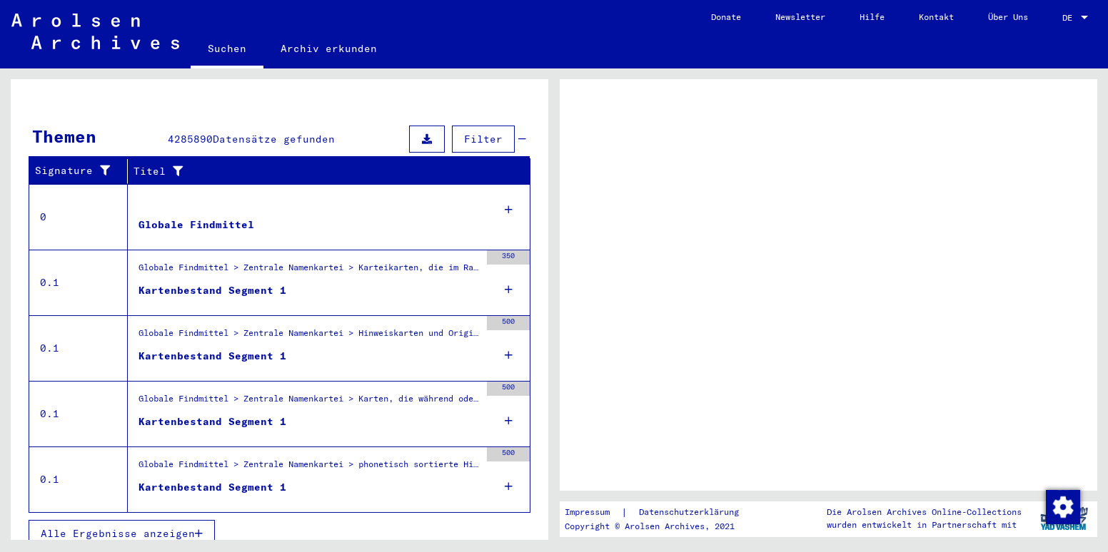 The height and width of the screenshot is (552, 1108). What do you see at coordinates (483, 139) in the screenshot?
I see `span: Filter` at bounding box center [483, 139].